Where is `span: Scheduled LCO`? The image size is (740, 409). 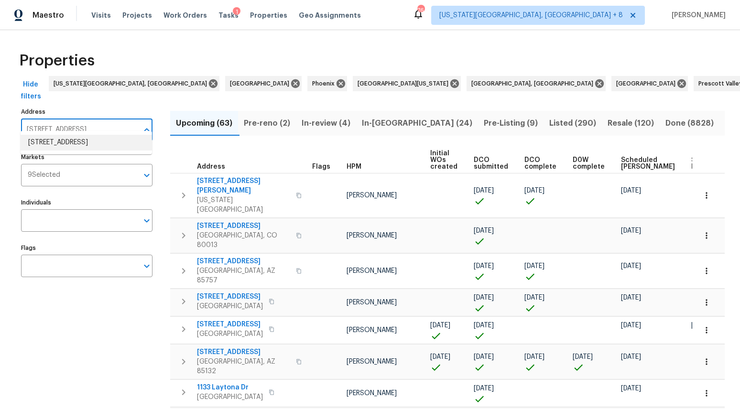 span: Scheduled LCO is located at coordinates (710, 164).